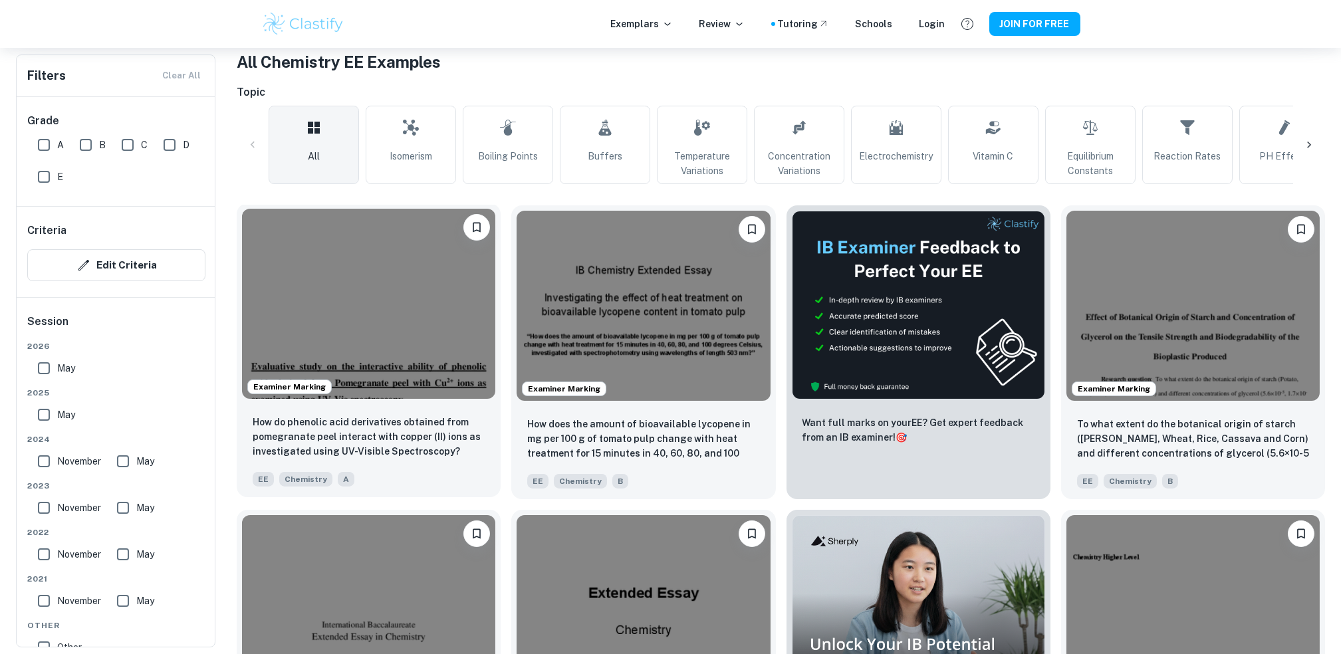 The image size is (1341, 654). I want to click on button: Help and Feedback, so click(967, 24).